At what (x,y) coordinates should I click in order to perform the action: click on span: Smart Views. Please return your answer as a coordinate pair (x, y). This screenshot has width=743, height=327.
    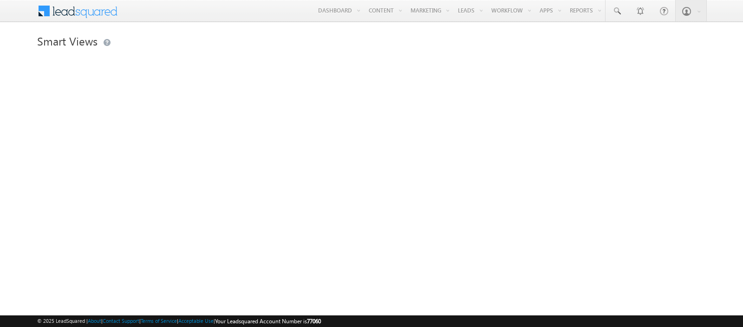
    Looking at the image, I should click on (67, 41).